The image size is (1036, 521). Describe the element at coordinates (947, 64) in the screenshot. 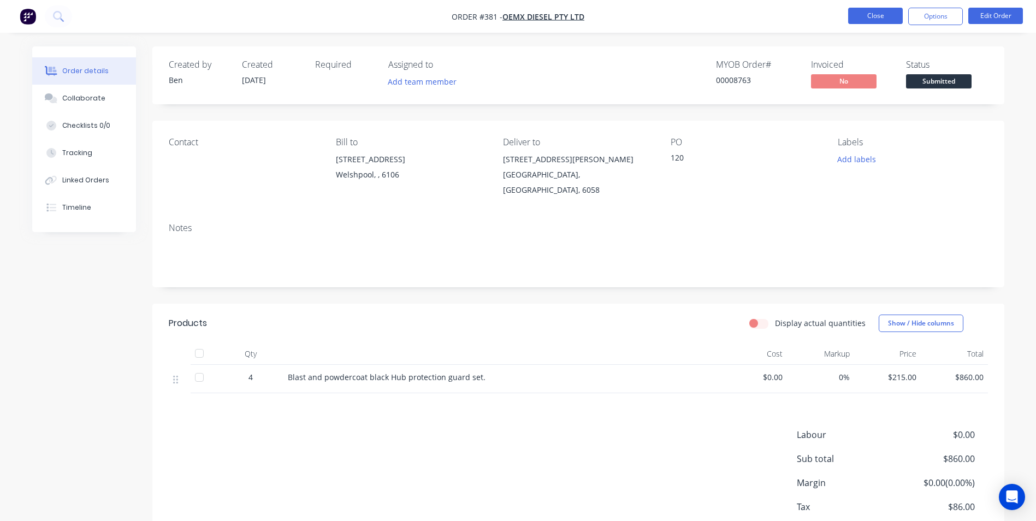

I see `div: Status` at that location.